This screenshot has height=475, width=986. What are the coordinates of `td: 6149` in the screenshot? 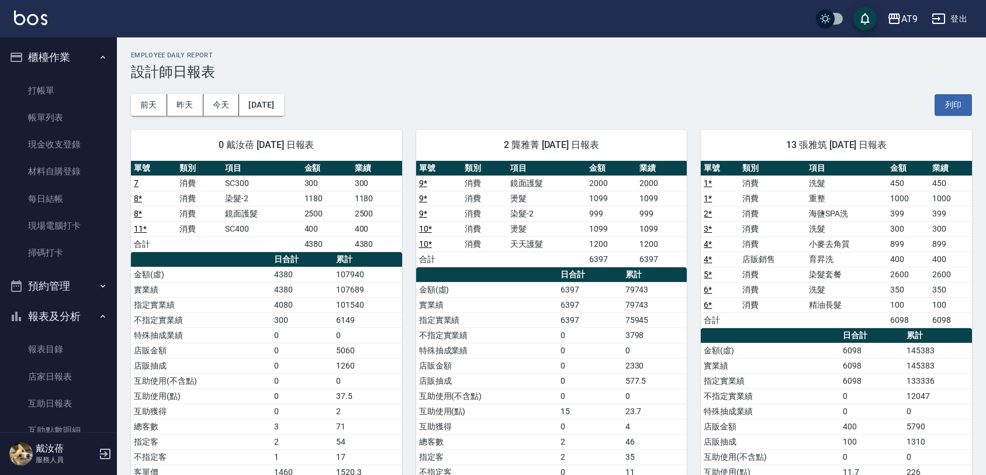 It's located at (368, 320).